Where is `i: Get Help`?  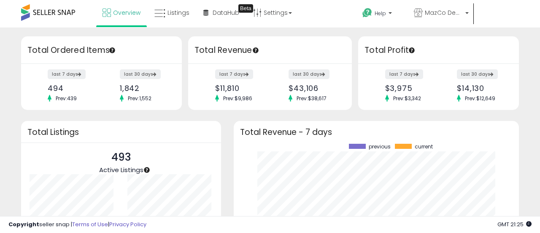
i: Get Help is located at coordinates (367, 13).